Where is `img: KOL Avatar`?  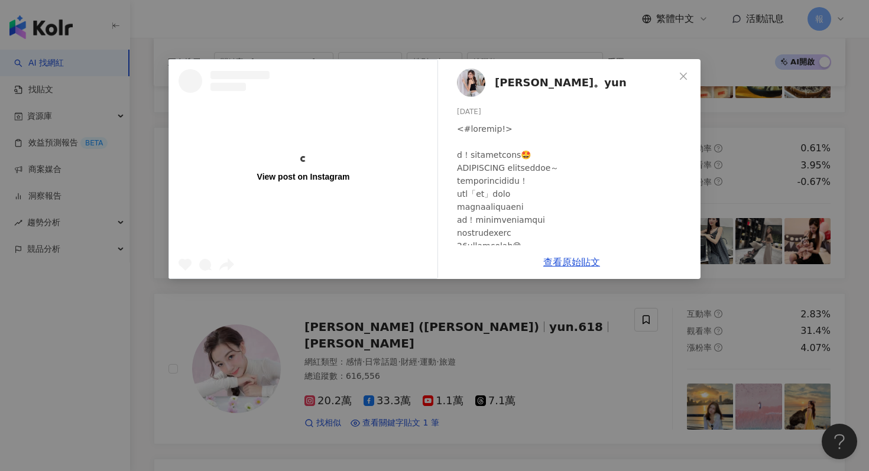
img: KOL Avatar is located at coordinates (471, 83).